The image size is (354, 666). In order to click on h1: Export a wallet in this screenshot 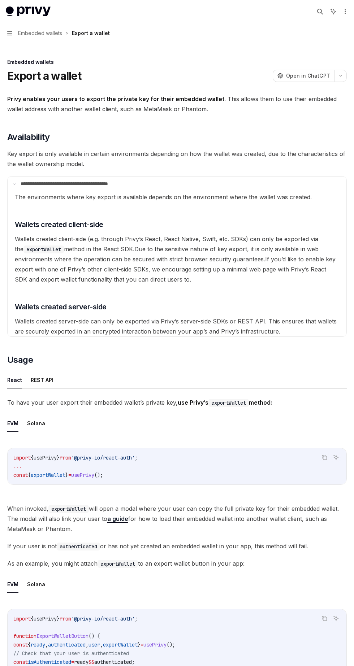, I will do `click(44, 76)`.